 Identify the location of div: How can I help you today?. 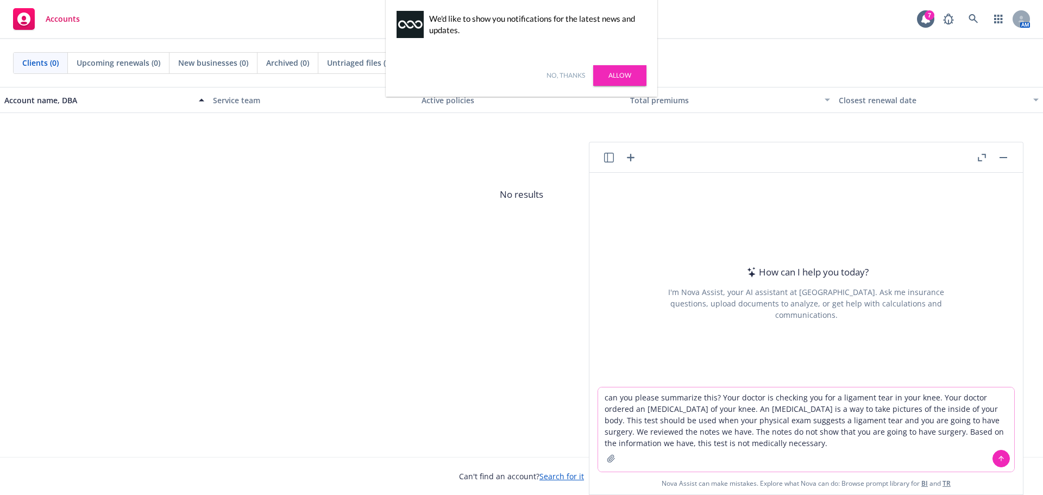
(806, 272).